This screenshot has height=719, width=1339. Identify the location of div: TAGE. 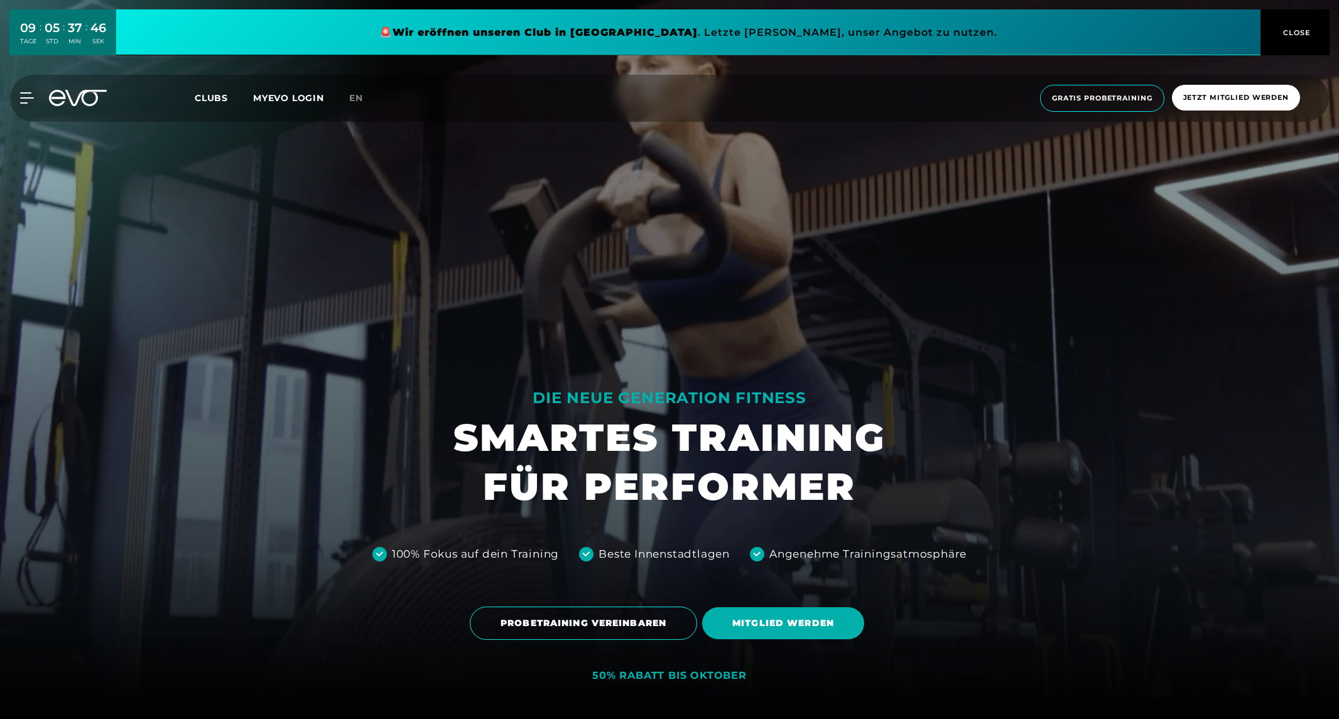
(28, 41).